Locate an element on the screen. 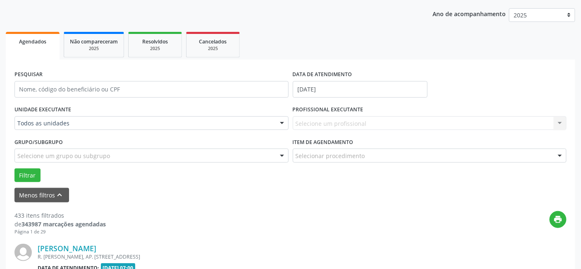  span: Não compareceram is located at coordinates (94, 41).